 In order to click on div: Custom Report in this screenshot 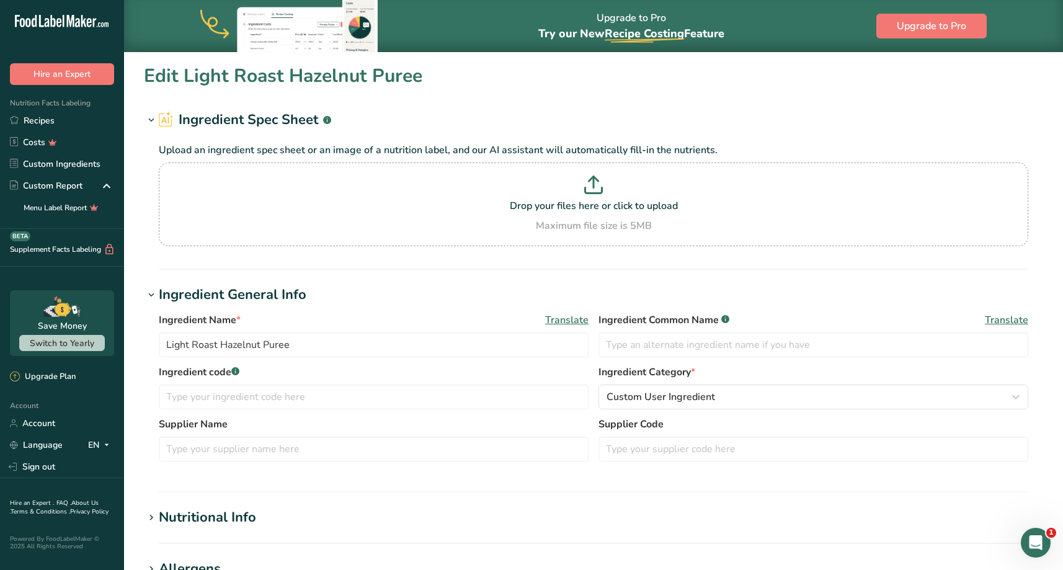, I will do `click(46, 185)`.